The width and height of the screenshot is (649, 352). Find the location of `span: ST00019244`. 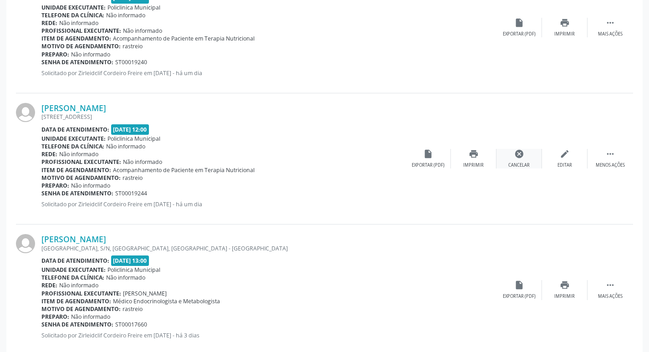

span: ST00019244 is located at coordinates (131, 193).